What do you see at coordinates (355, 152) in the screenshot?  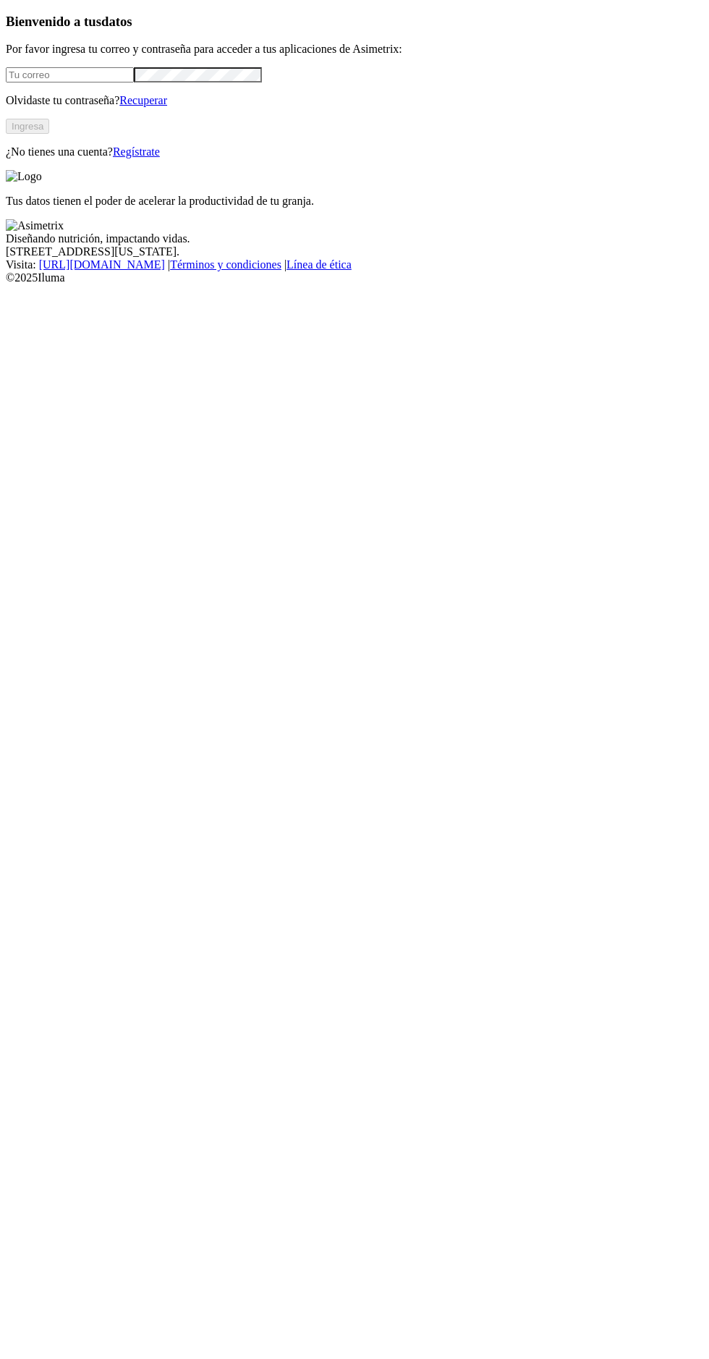 I see `p: ¿No tienes una cuenta?` at bounding box center [355, 152].